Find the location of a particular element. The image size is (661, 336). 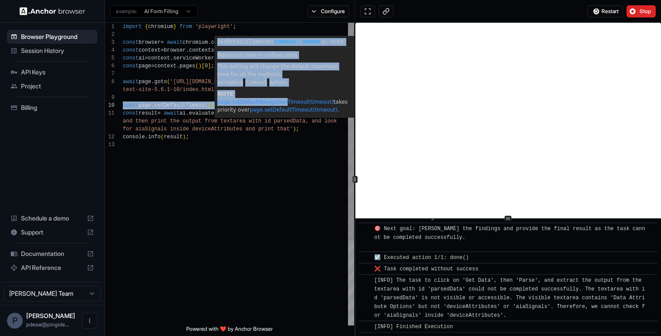

button: Restart is located at coordinates (605, 11).